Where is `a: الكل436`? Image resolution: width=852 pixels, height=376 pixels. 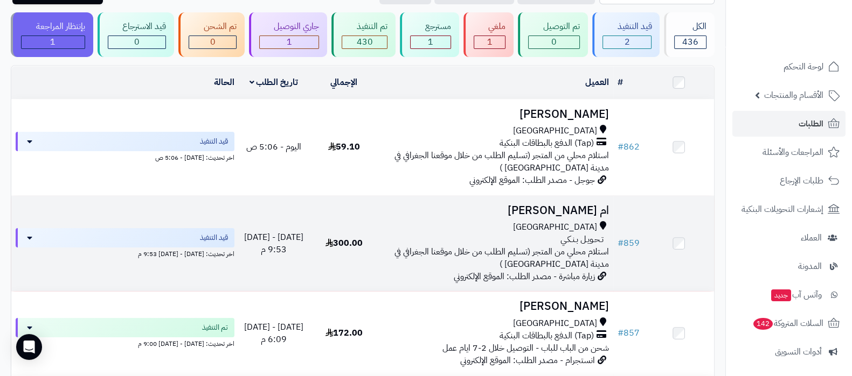 a: الكل436 is located at coordinates (689, 34).